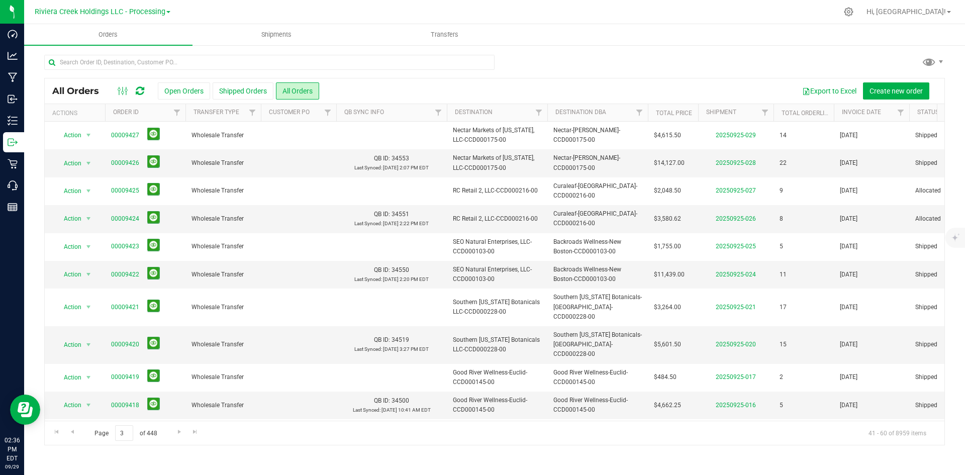 The height and width of the screenshot is (475, 965). What do you see at coordinates (125, 307) in the screenshot?
I see `a: 00009421` at bounding box center [125, 307].